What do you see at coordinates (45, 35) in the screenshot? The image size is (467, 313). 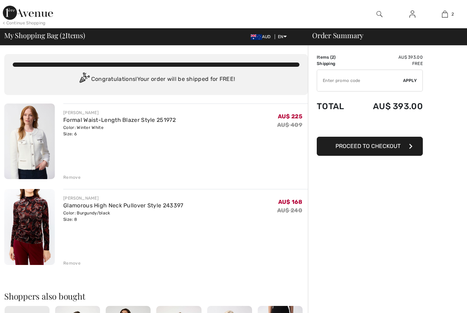 I see `span: My Shopping Bag ( Items)` at bounding box center [45, 35].